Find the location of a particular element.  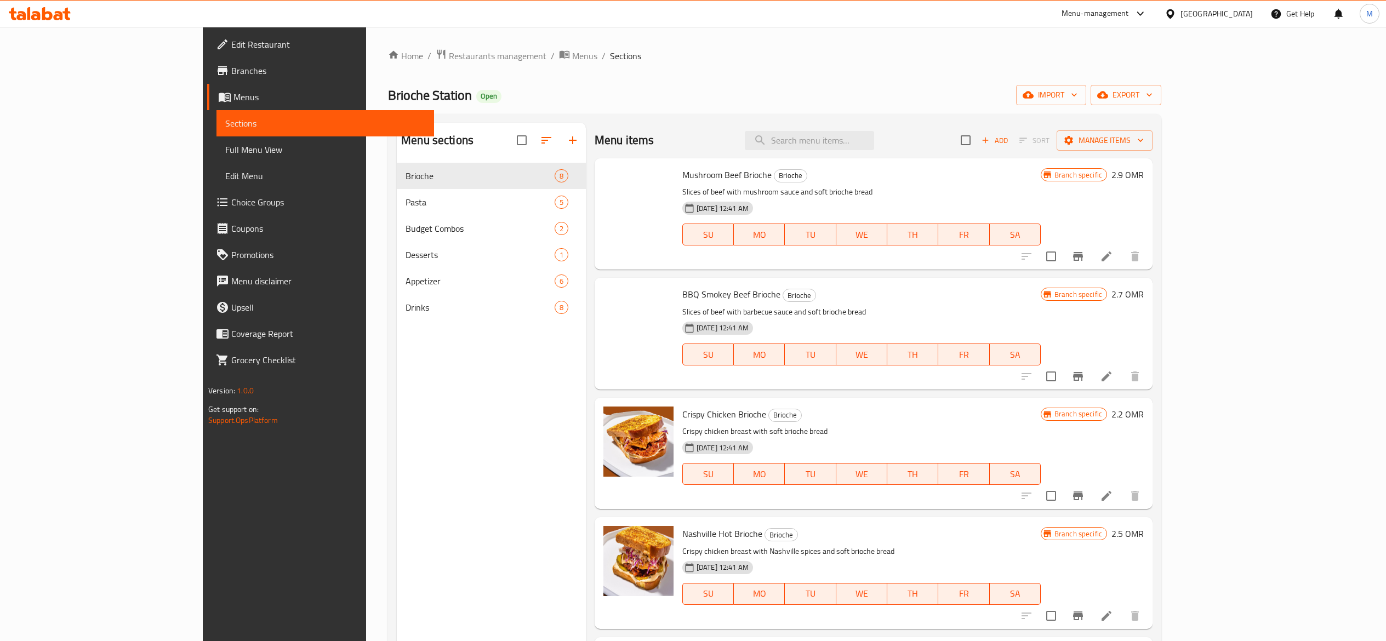

button: Manage items is located at coordinates (1104, 140).